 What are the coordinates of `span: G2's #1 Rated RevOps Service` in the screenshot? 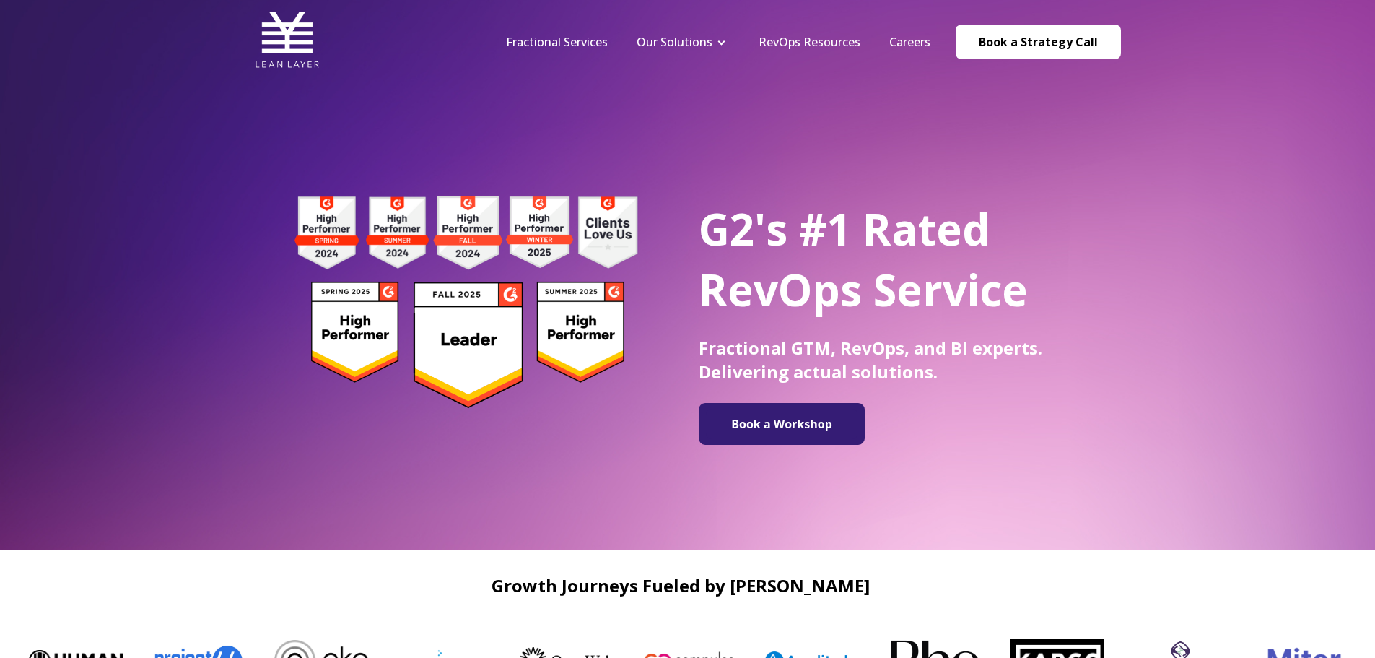 It's located at (864, 259).